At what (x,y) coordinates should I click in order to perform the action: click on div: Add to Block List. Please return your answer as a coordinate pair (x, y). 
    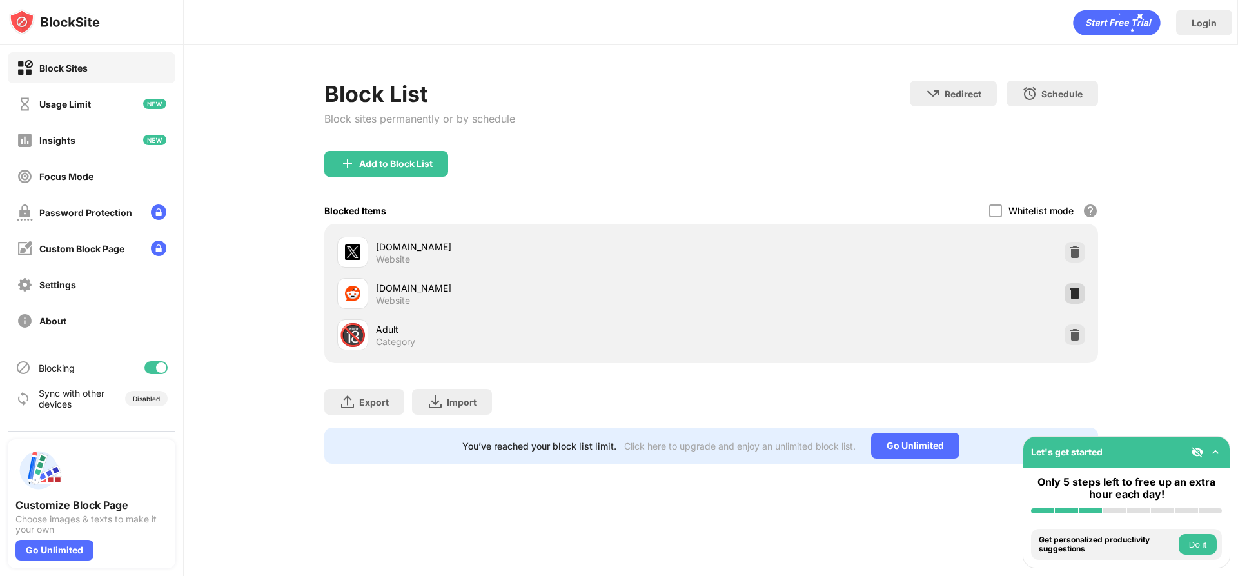
    Looking at the image, I should click on (396, 164).